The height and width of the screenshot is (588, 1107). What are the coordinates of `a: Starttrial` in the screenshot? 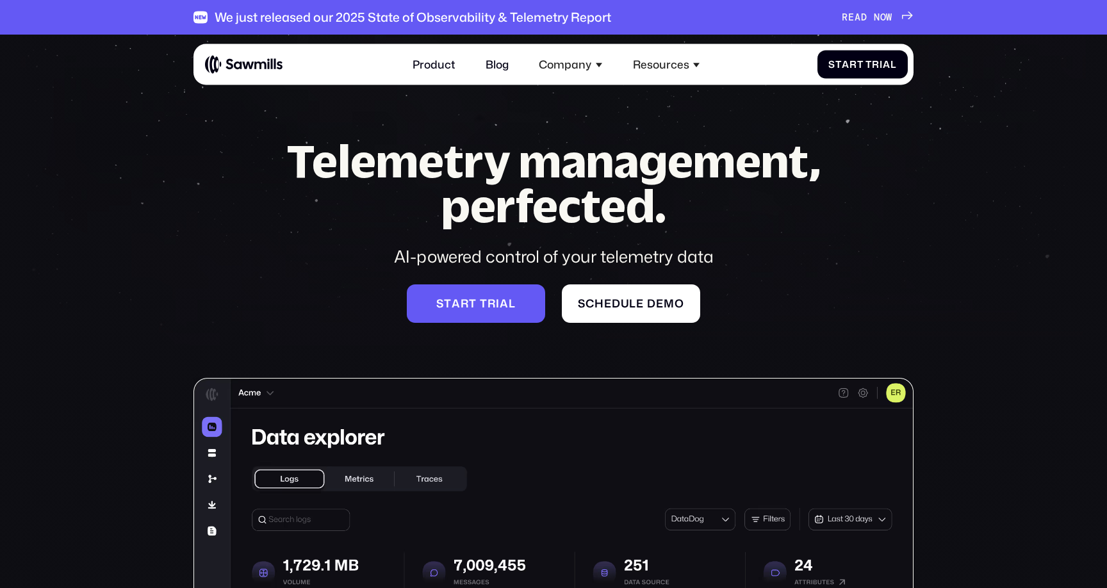 It's located at (476, 304).